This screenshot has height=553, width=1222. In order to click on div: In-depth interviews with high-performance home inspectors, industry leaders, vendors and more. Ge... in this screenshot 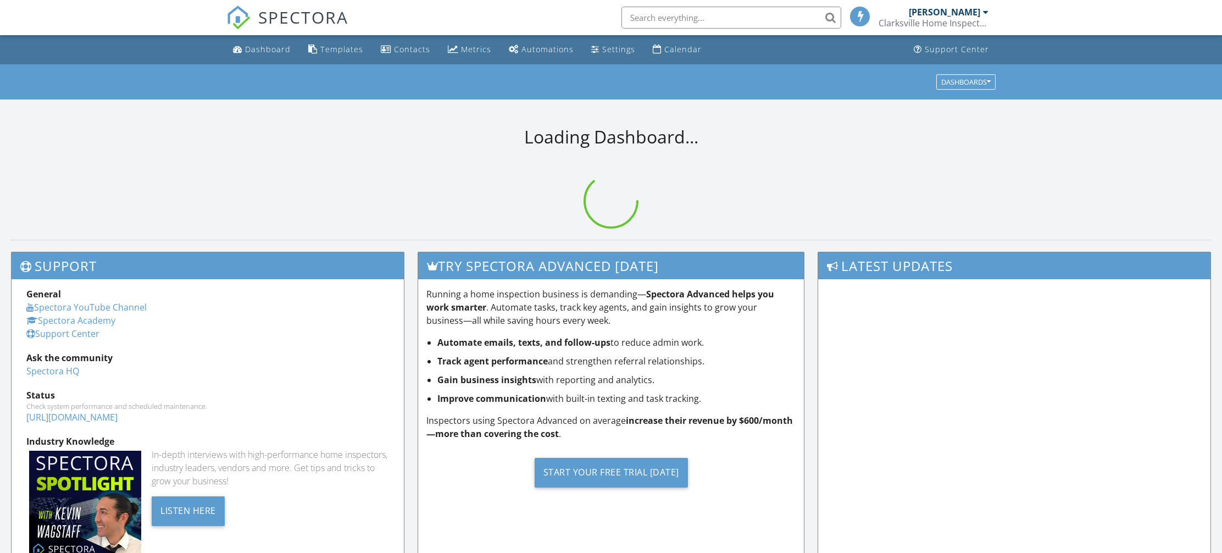, I will do `click(270, 467)`.